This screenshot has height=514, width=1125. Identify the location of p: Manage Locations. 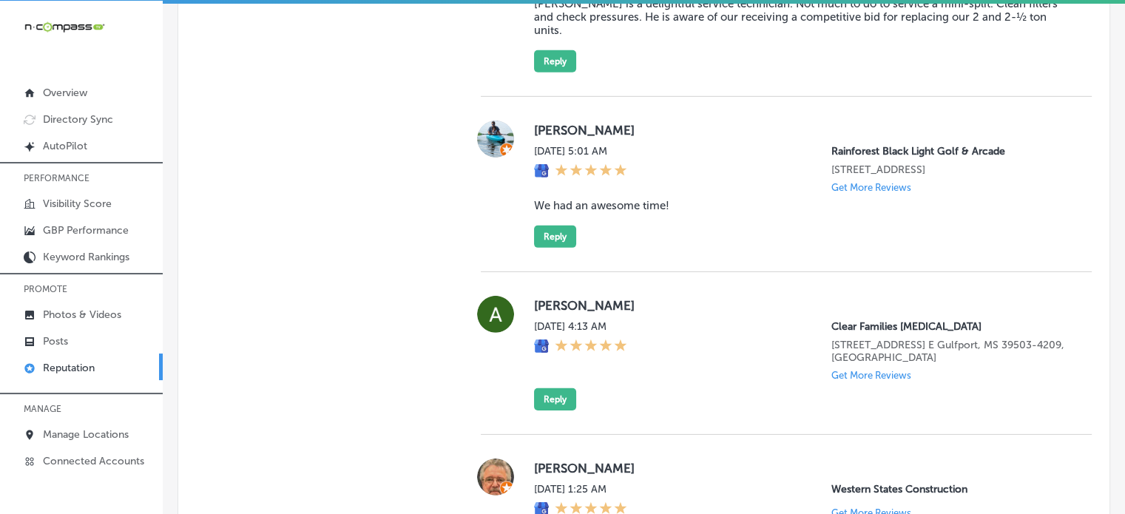
(86, 434).